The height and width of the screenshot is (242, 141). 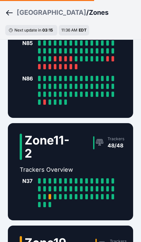 I want to click on h2: Zone 11-2, so click(x=47, y=147).